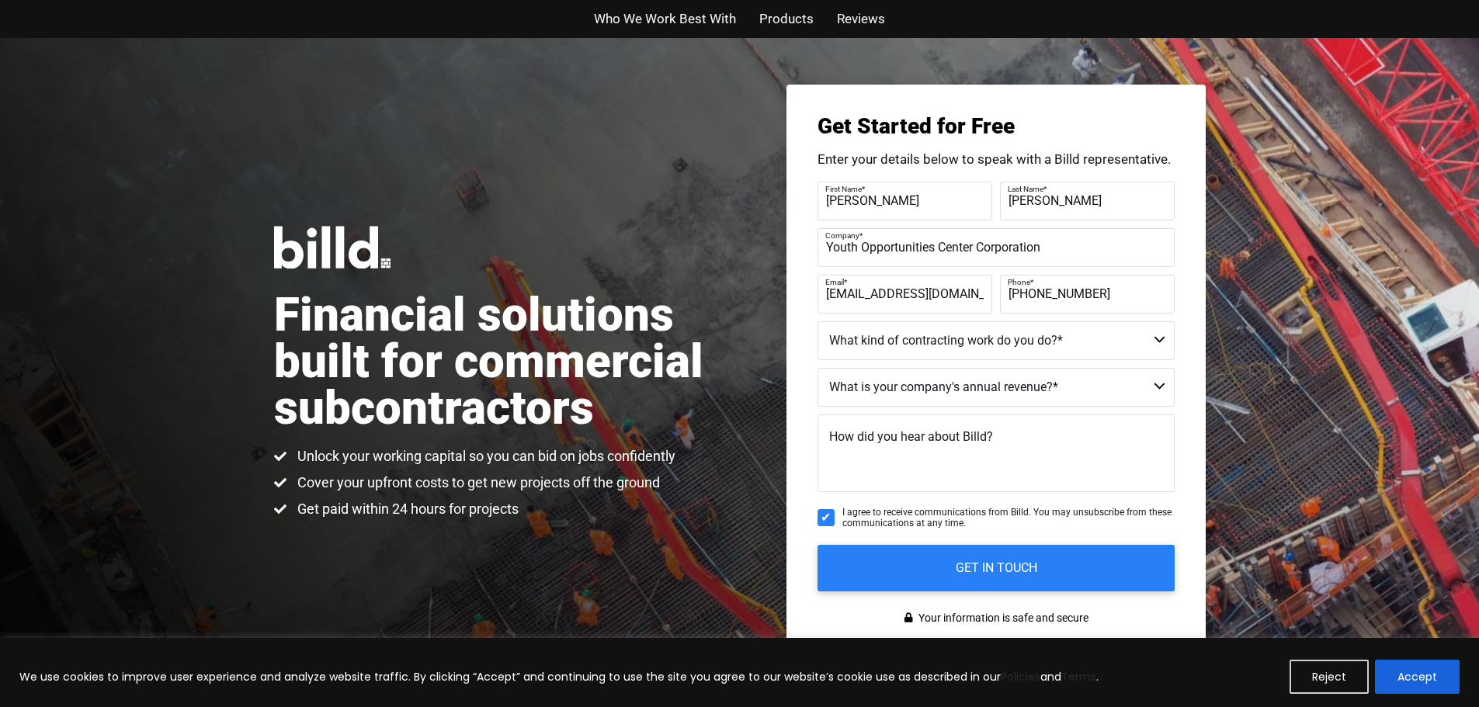 This screenshot has height=707, width=1479. Describe the element at coordinates (787, 19) in the screenshot. I see `span: Products` at that location.